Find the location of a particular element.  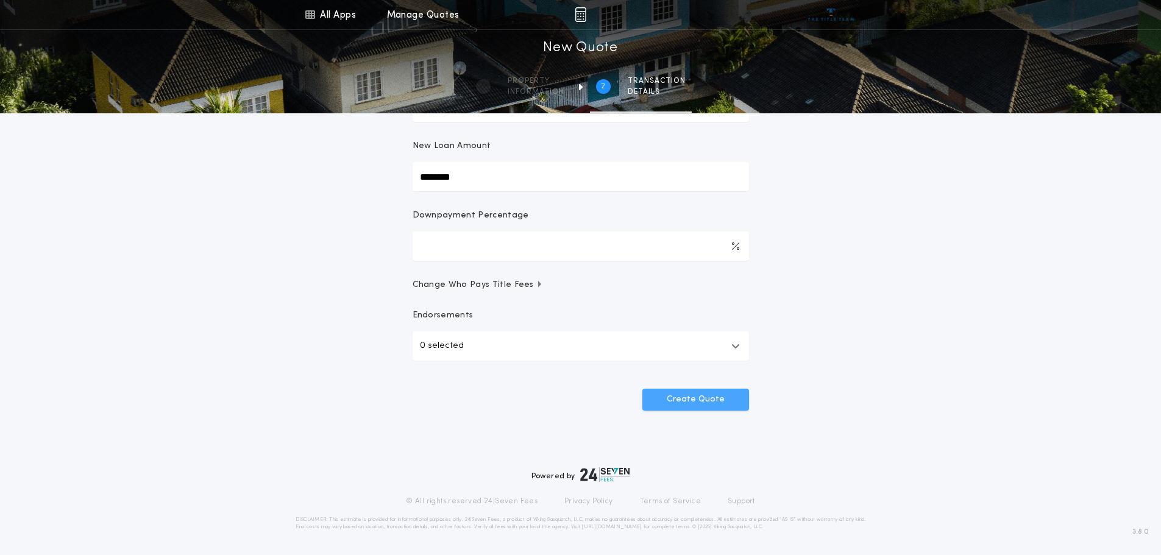

input: Downpayment Percentage is located at coordinates (581, 246).